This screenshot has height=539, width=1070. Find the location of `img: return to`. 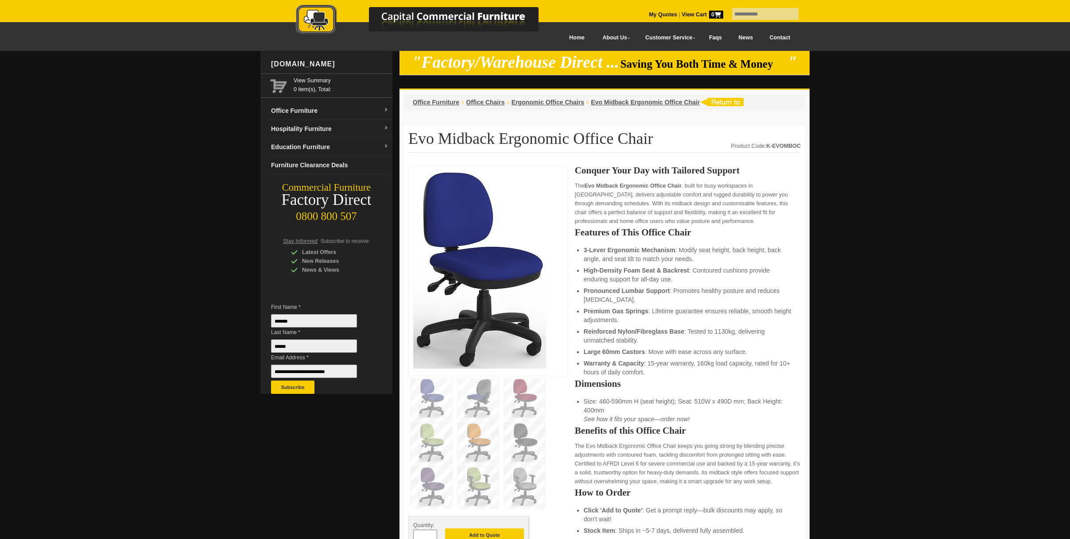

img: return to is located at coordinates (721, 102).